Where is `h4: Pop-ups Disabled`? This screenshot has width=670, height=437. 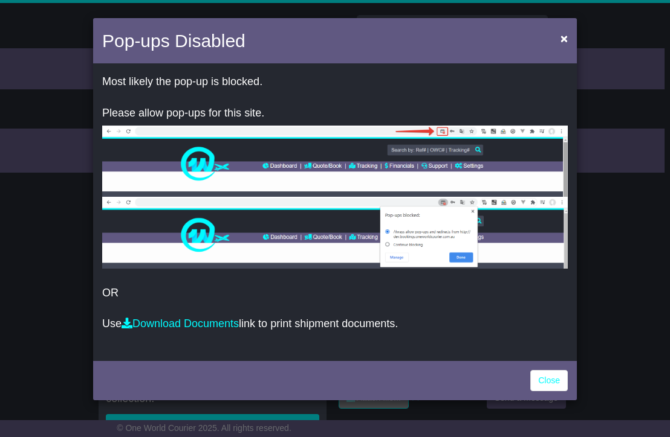 h4: Pop-ups Disabled is located at coordinates (173, 40).